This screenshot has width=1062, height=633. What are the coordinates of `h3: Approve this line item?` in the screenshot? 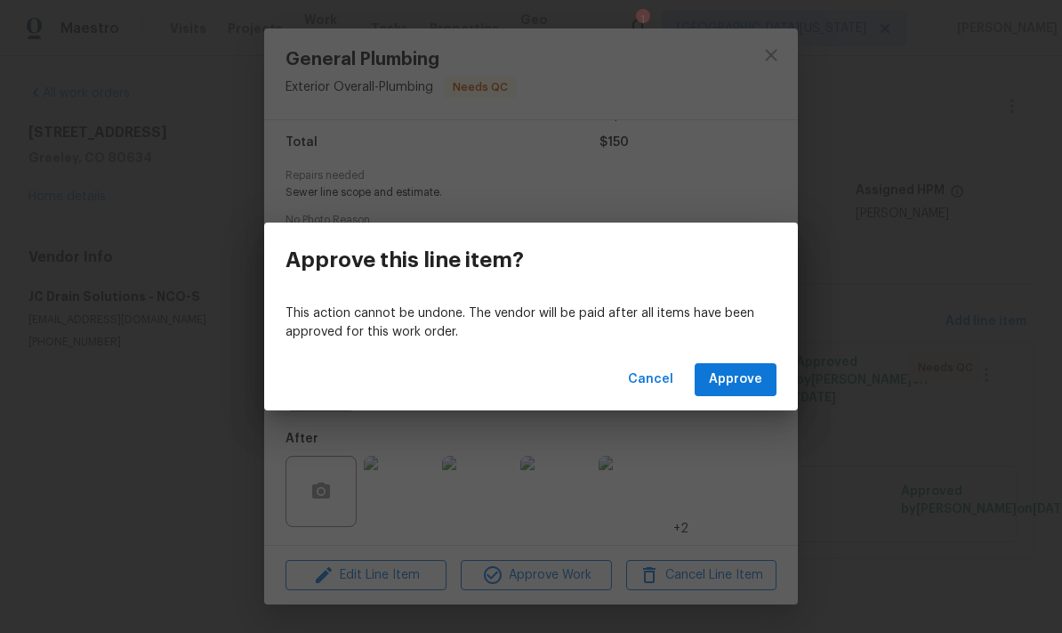 It's located at (405, 260).